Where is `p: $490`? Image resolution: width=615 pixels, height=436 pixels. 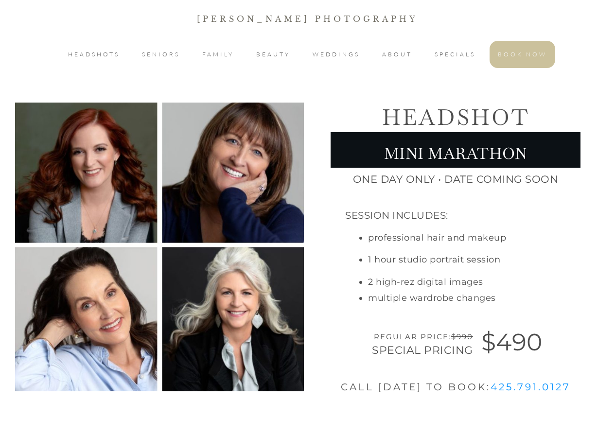 p: $490 is located at coordinates (515, 342).